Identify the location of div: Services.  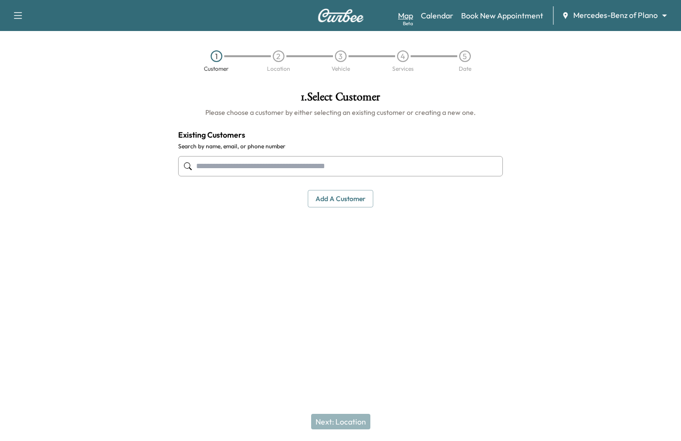
(403, 69).